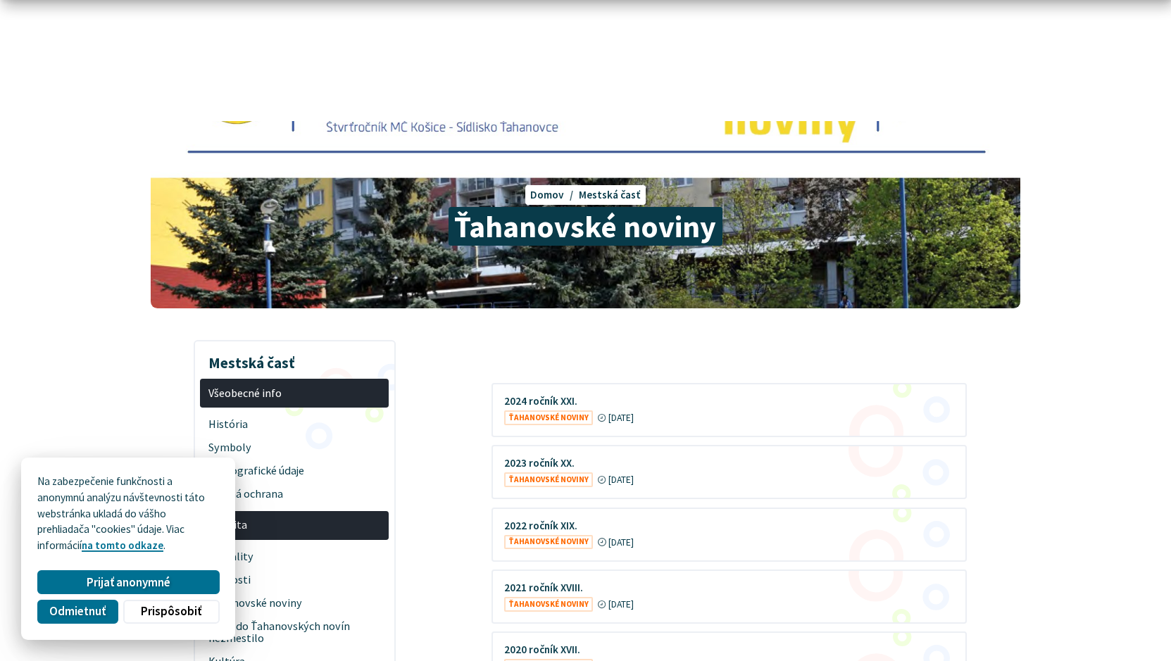  What do you see at coordinates (294, 448) in the screenshot?
I see `a: Symboly` at bounding box center [294, 448].